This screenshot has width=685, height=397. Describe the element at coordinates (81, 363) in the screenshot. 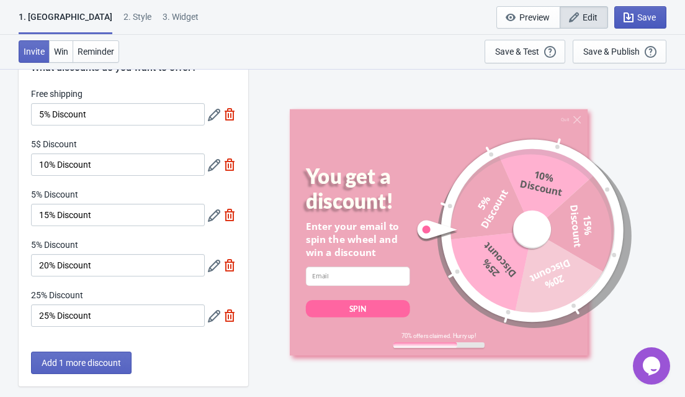

I see `button: Add 1 more discount` at that location.